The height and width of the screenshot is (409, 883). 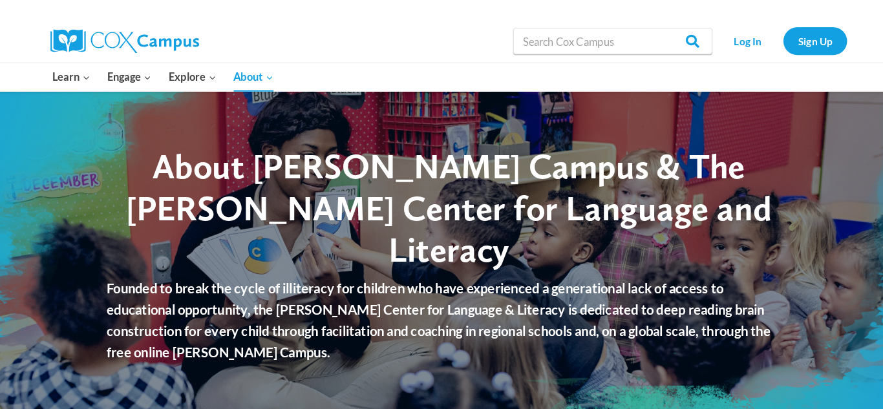 I want to click on a: Sign Up, so click(x=798, y=39).